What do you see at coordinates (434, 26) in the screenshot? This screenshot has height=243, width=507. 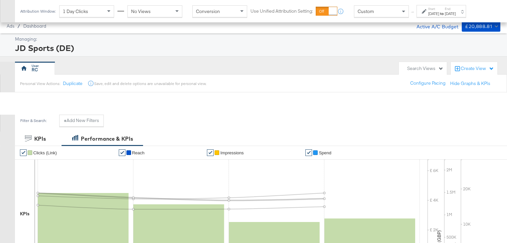 I see `div: Active A/C Budget` at bounding box center [434, 26].